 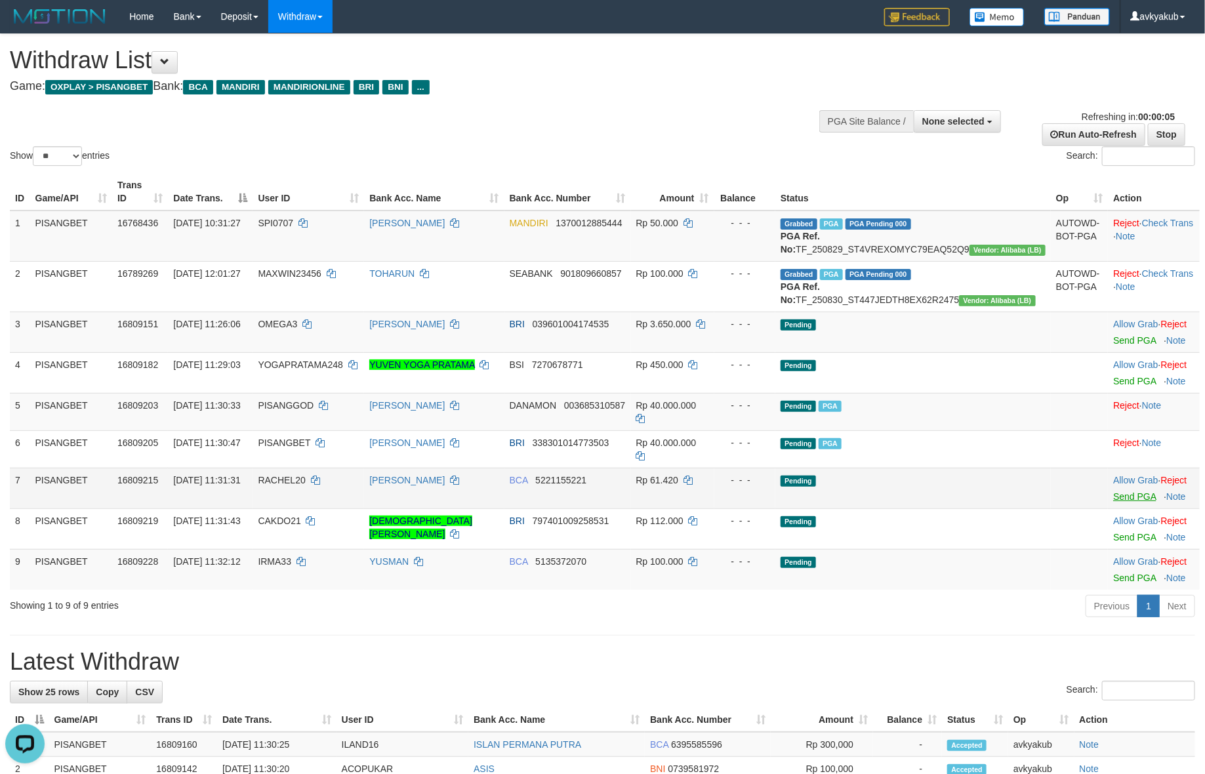 What do you see at coordinates (1135, 720) in the screenshot?
I see `th: Action` at bounding box center [1135, 720].